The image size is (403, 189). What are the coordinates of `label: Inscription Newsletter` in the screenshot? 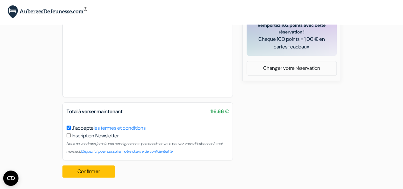 It's located at (95, 136).